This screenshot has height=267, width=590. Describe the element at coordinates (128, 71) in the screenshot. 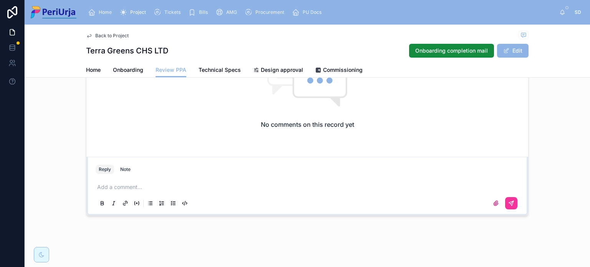

I see `a: Onboarding` at that location.